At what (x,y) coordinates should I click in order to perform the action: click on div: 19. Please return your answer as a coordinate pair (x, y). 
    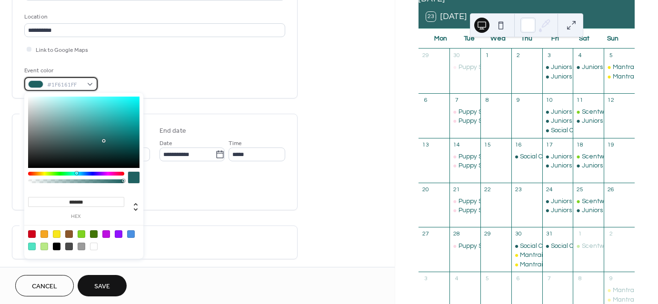
    Looking at the image, I should click on (611, 145).